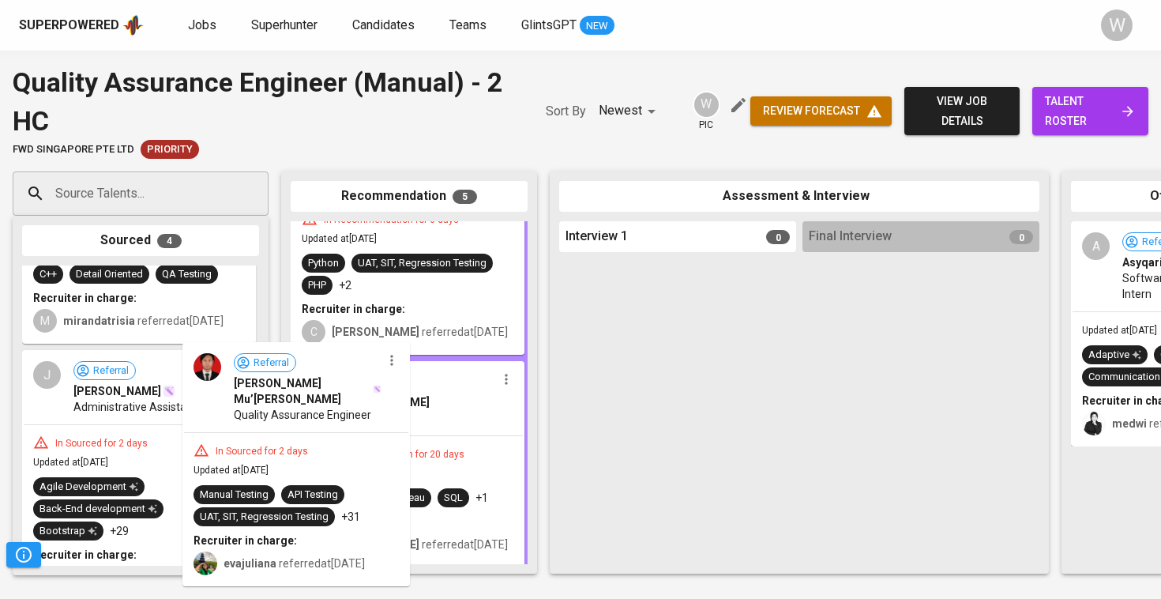  What do you see at coordinates (284, 24) in the screenshot?
I see `span: Superhunter` at bounding box center [284, 24].